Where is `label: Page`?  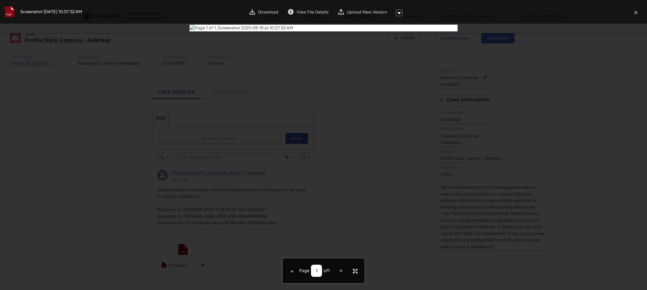
label: Page is located at coordinates (316, 271).